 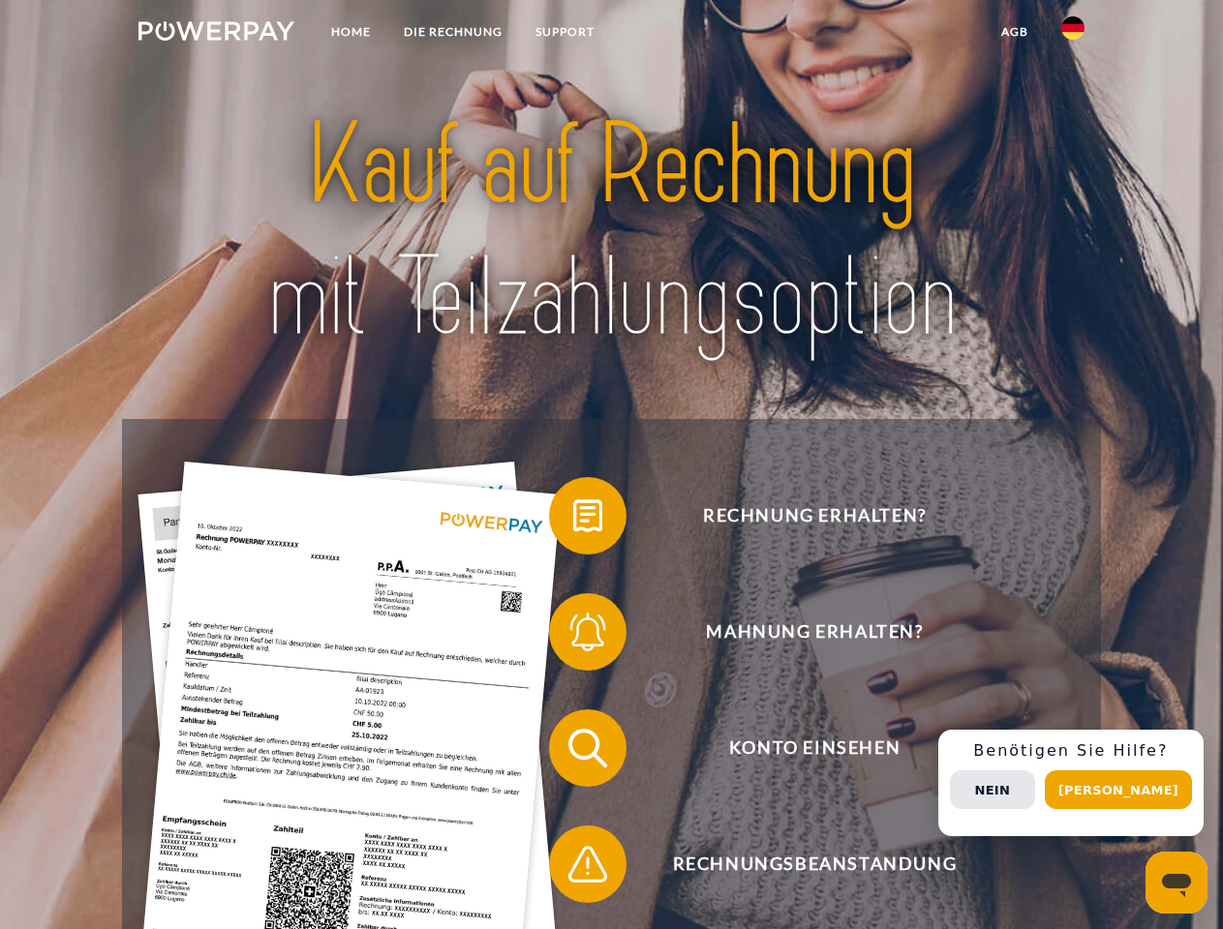 I want to click on img: qb_bell.svg, so click(x=588, y=632).